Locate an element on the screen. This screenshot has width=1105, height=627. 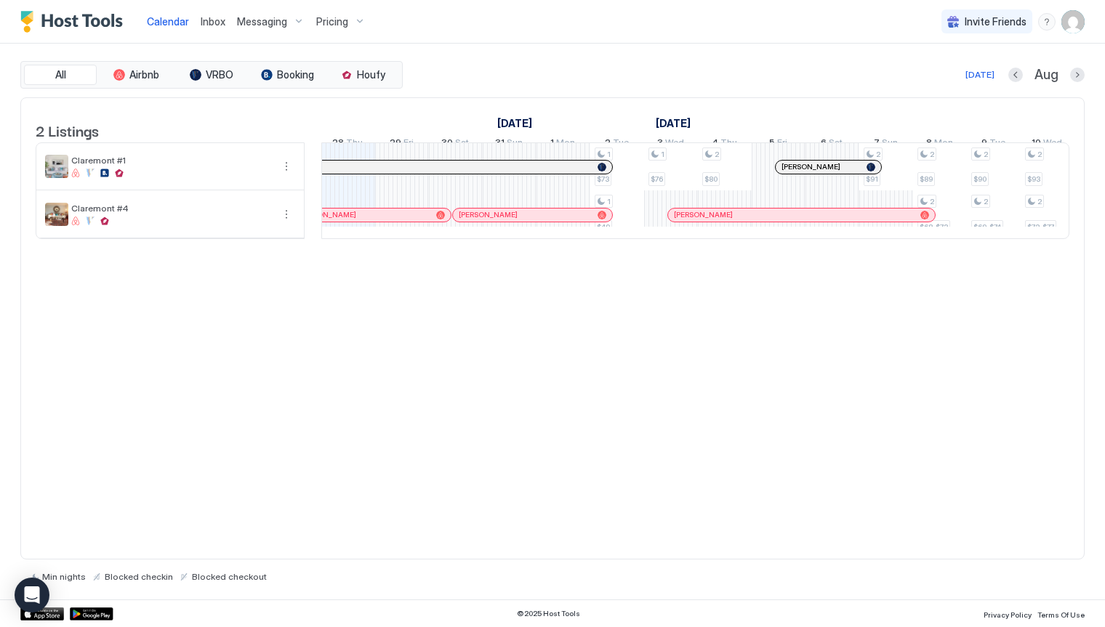
span: Invite Friends is located at coordinates (995, 22).